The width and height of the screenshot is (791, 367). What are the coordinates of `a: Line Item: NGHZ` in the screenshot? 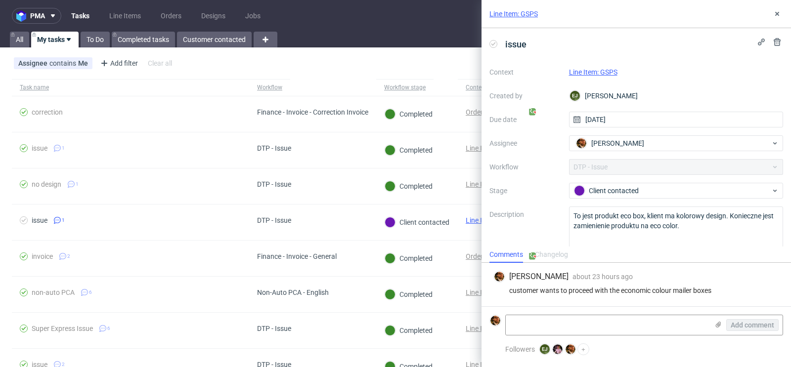 It's located at (490, 329).